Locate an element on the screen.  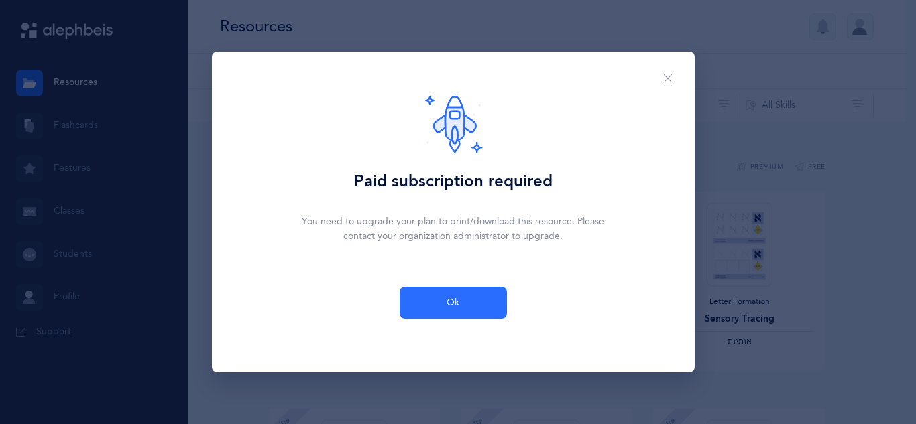
button: Close is located at coordinates (668, 78).